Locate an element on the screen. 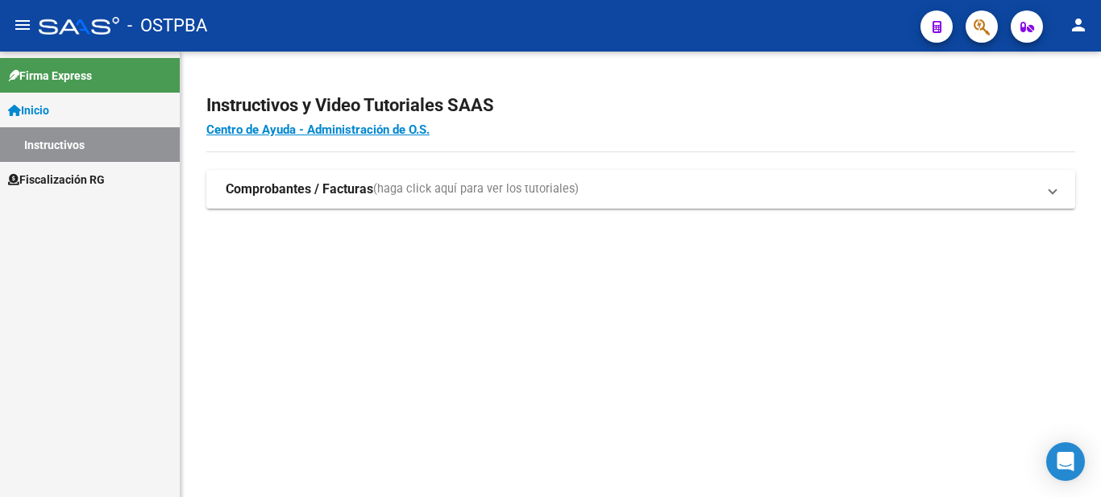  span: Inicio is located at coordinates (28, 110).